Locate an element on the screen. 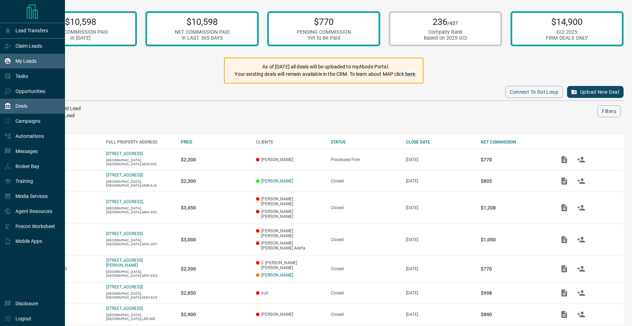 This screenshot has width=632, height=326. p: 236 is located at coordinates (445, 22).